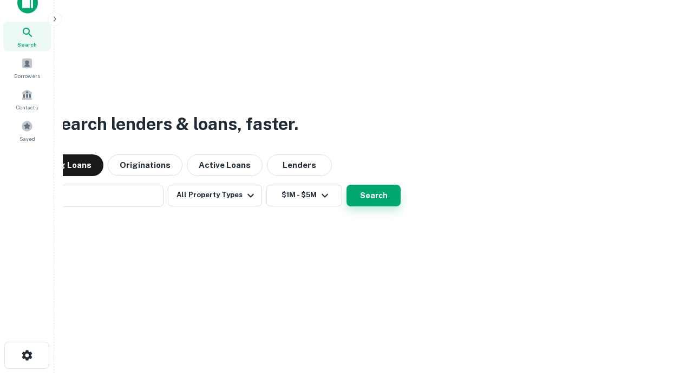 The height and width of the screenshot is (390, 693). I want to click on span: Contacts, so click(27, 107).